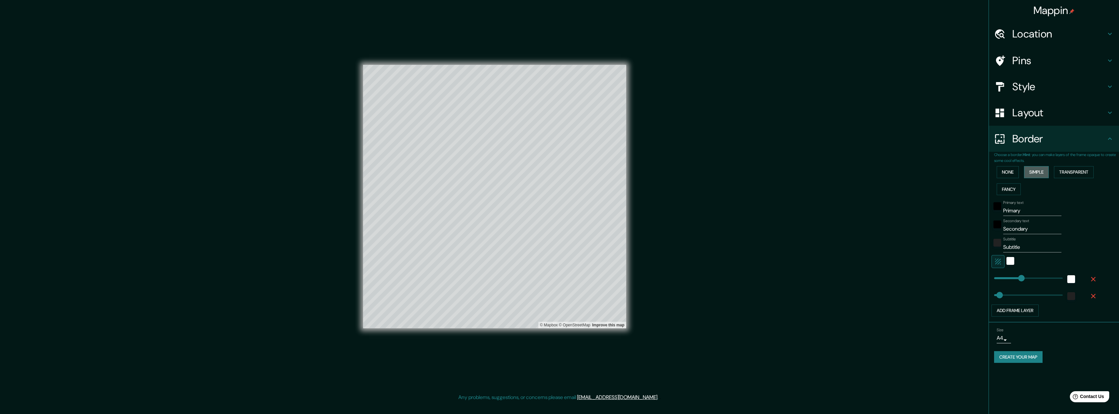 Image resolution: width=1119 pixels, height=414 pixels. Describe the element at coordinates (1018, 357) in the screenshot. I see `button: Create your map` at that location.